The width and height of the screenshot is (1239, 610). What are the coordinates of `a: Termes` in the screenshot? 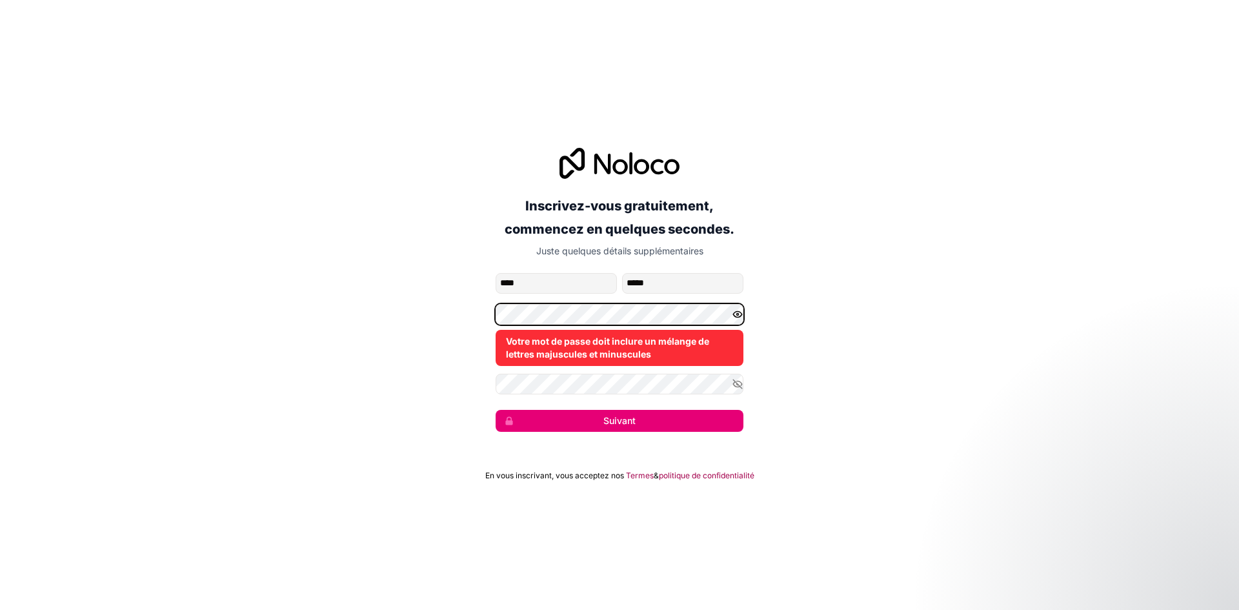 It's located at (639, 475).